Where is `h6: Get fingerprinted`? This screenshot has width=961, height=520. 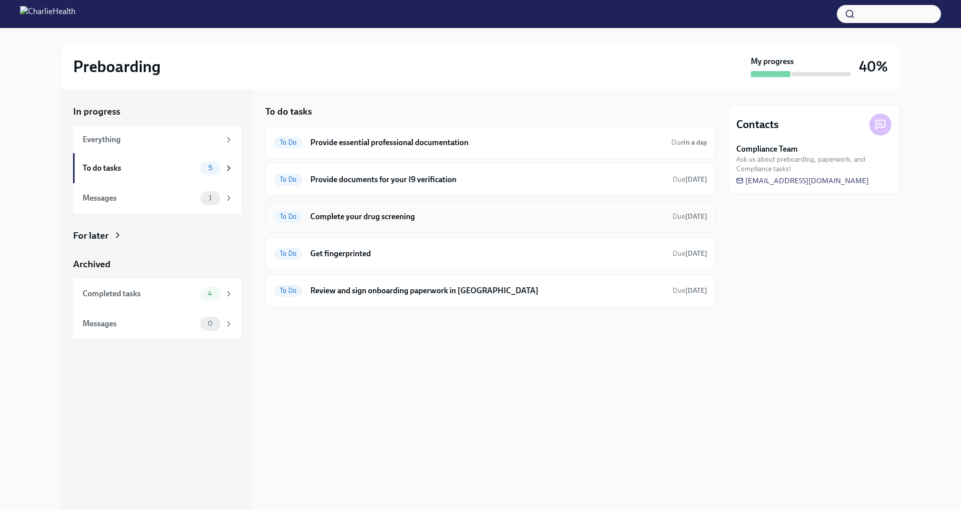
h6: Get fingerprinted is located at coordinates (488, 254).